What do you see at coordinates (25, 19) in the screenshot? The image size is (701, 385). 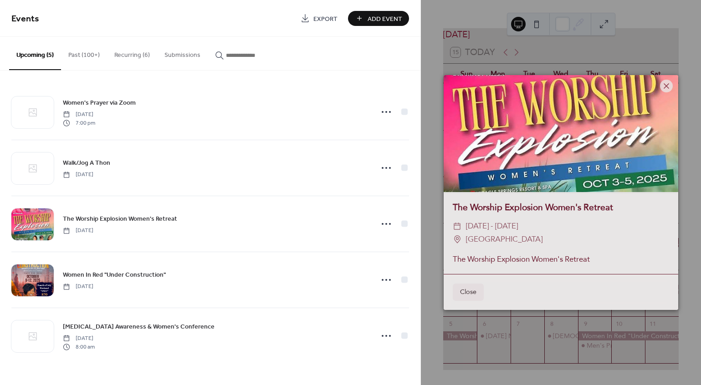 I see `span: Events` at bounding box center [25, 19].